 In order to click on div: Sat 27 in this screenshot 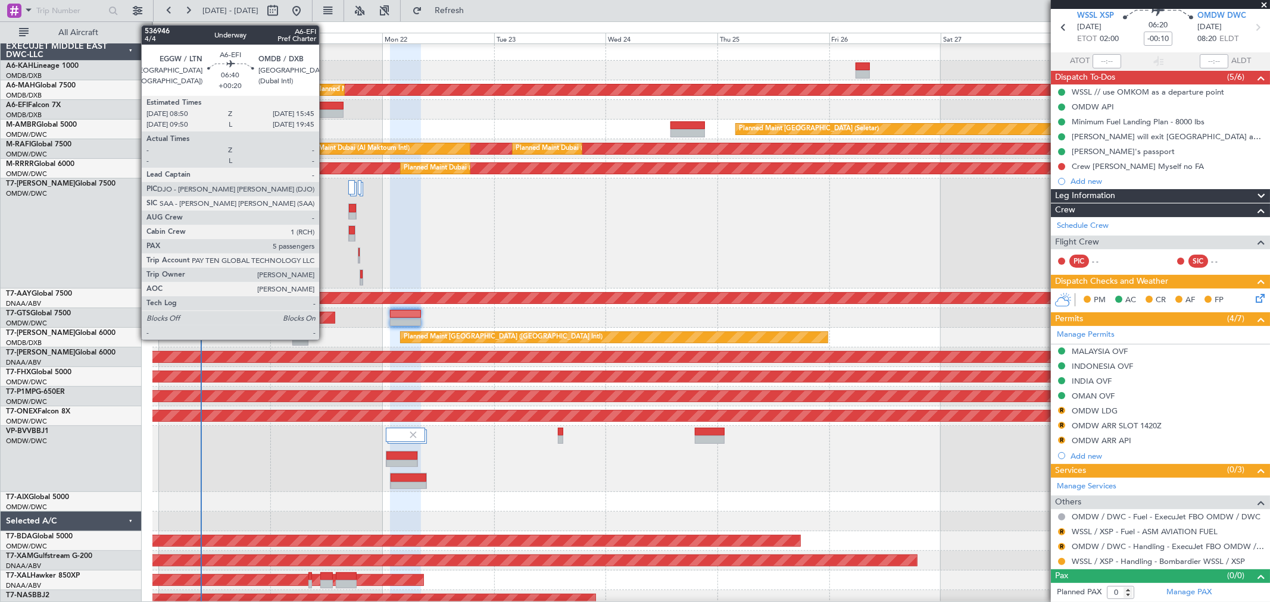, I will do `click(996, 38)`.